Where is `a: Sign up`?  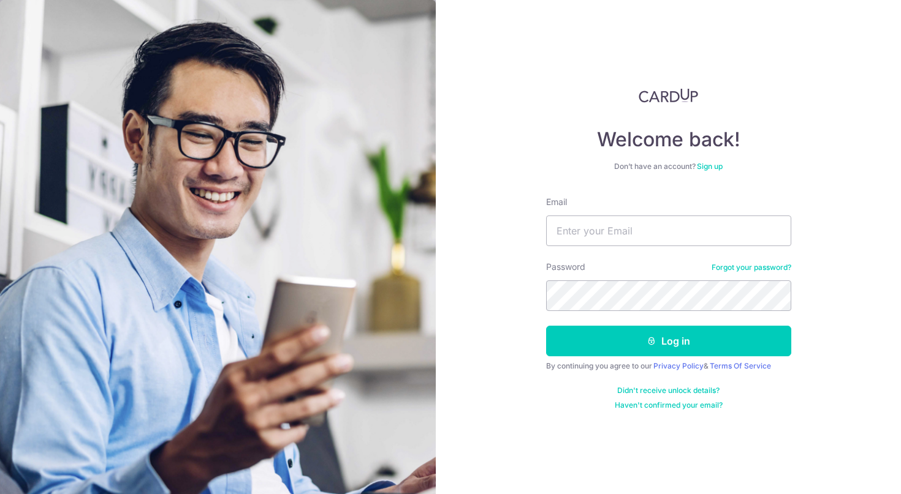 a: Sign up is located at coordinates (709, 166).